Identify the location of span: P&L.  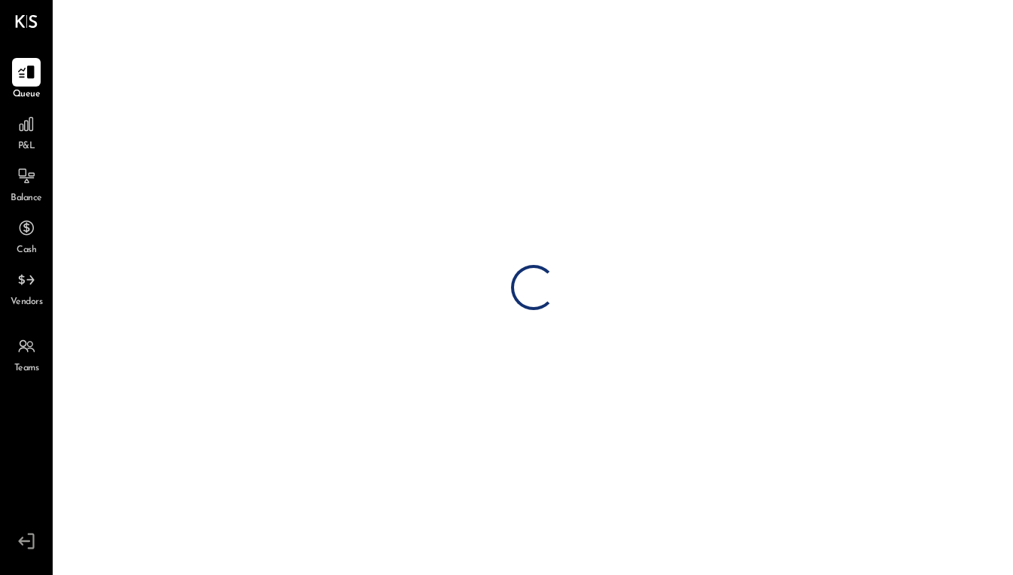
(26, 147).